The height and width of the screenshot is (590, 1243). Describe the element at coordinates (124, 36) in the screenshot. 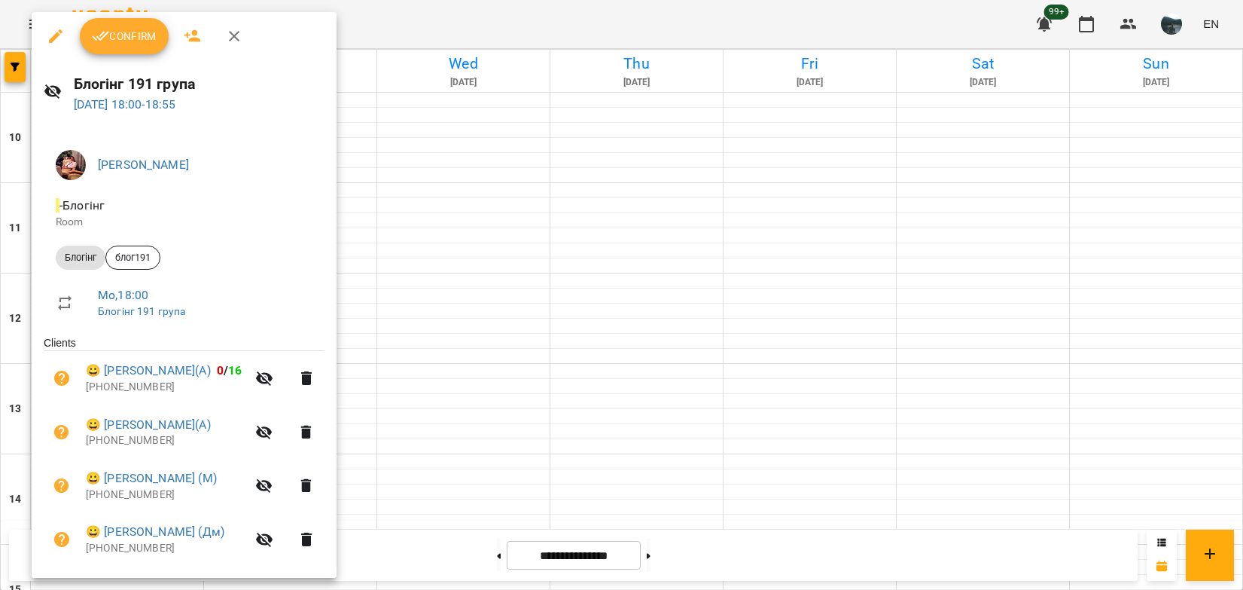

I see `button: Confirm` at that location.